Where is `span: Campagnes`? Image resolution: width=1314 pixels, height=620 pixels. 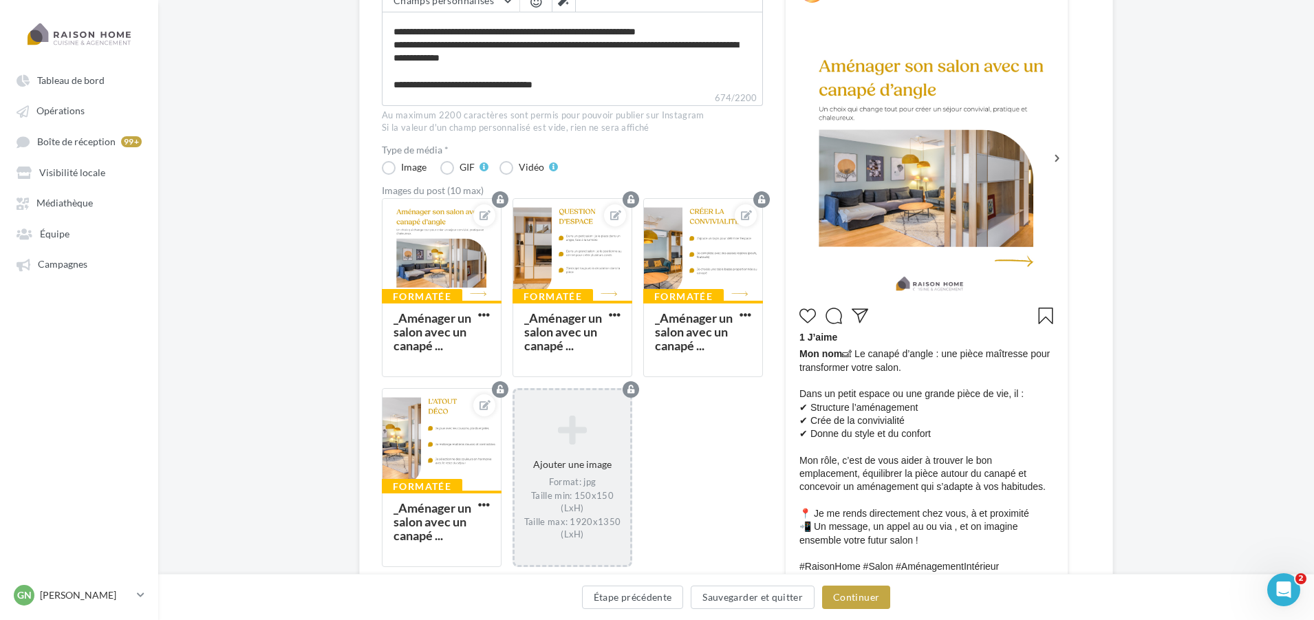 span: Campagnes is located at coordinates (63, 264).